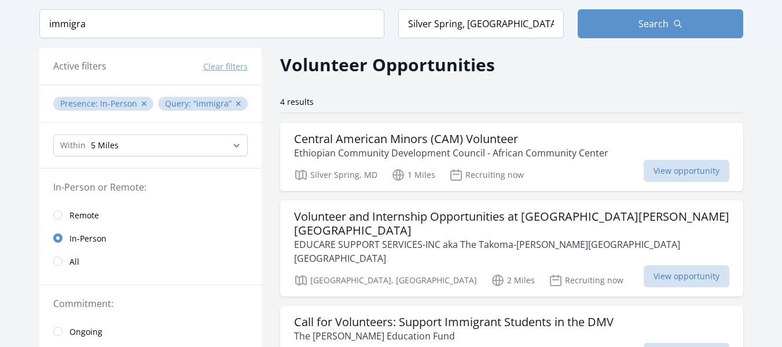 Image resolution: width=782 pixels, height=347 pixels. I want to click on p: 1 Miles, so click(413, 175).